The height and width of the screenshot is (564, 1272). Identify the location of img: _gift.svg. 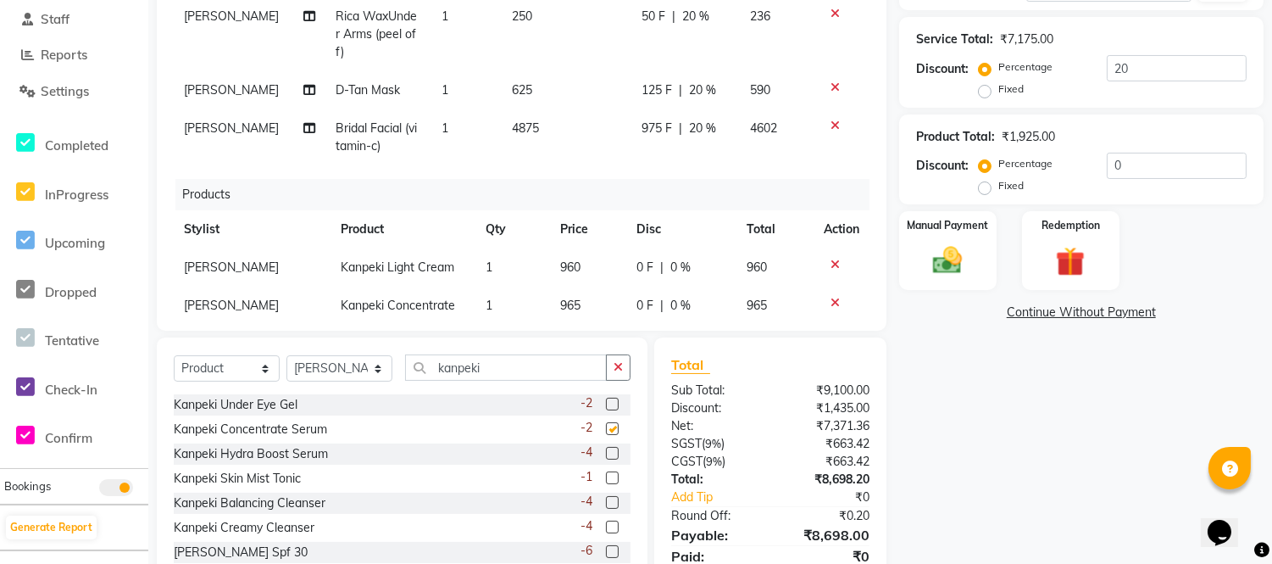
(1071, 261).